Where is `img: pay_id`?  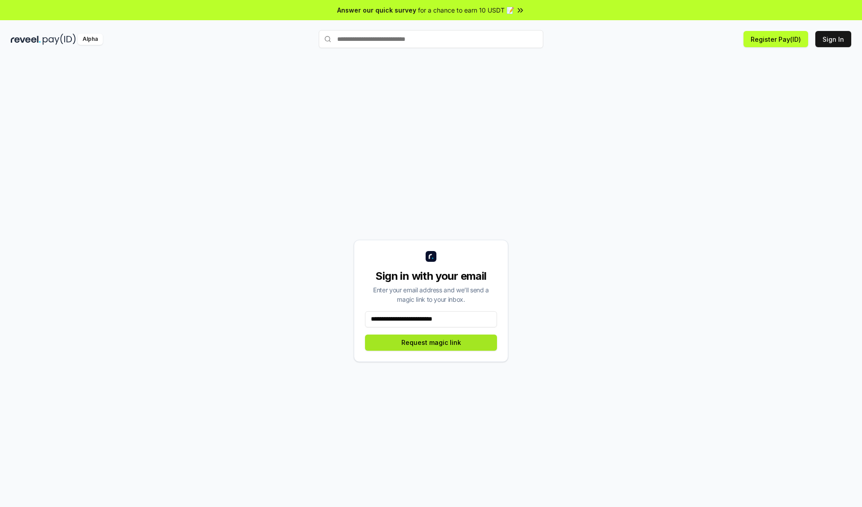 img: pay_id is located at coordinates (59, 39).